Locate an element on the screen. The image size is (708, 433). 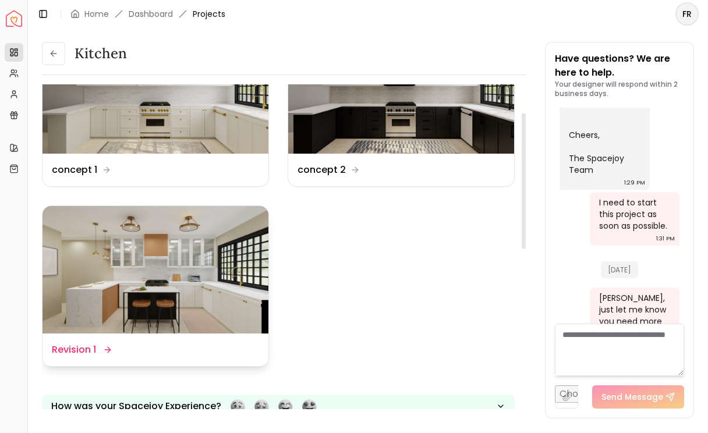
nav: breadcrumb is located at coordinates (148, 14).